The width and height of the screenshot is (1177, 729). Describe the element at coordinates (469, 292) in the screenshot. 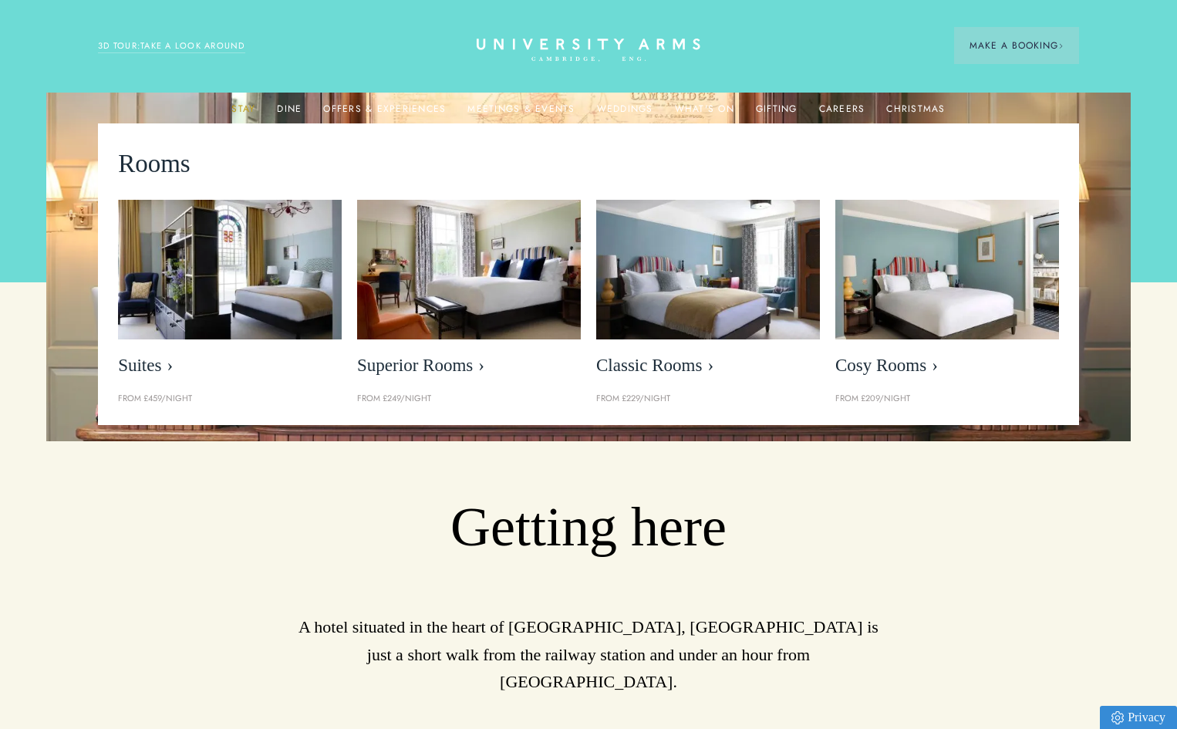

I see `a: image-5bdf0f703dacc765be5ca7f9d527278f30b65e65-400x250-jpg Superior Rooms` at that location.